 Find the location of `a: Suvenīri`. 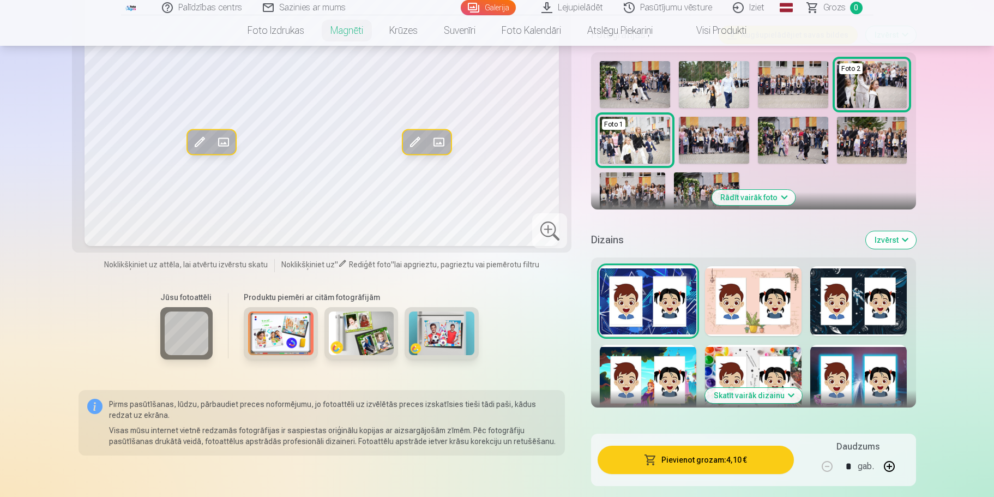

a: Suvenīri is located at coordinates (460, 31).